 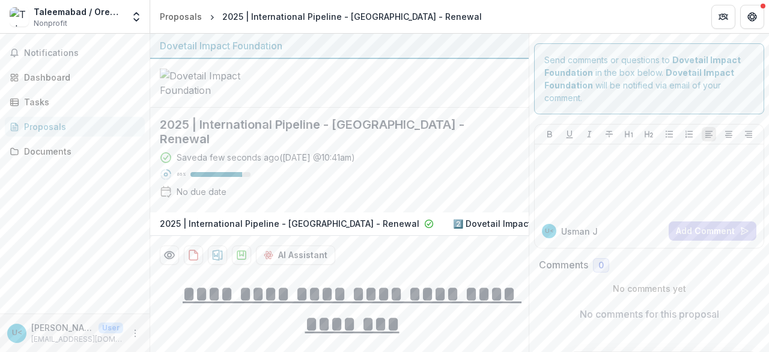 What do you see at coordinates (649, 288) in the screenshot?
I see `p: No comments yet` at bounding box center [649, 288].